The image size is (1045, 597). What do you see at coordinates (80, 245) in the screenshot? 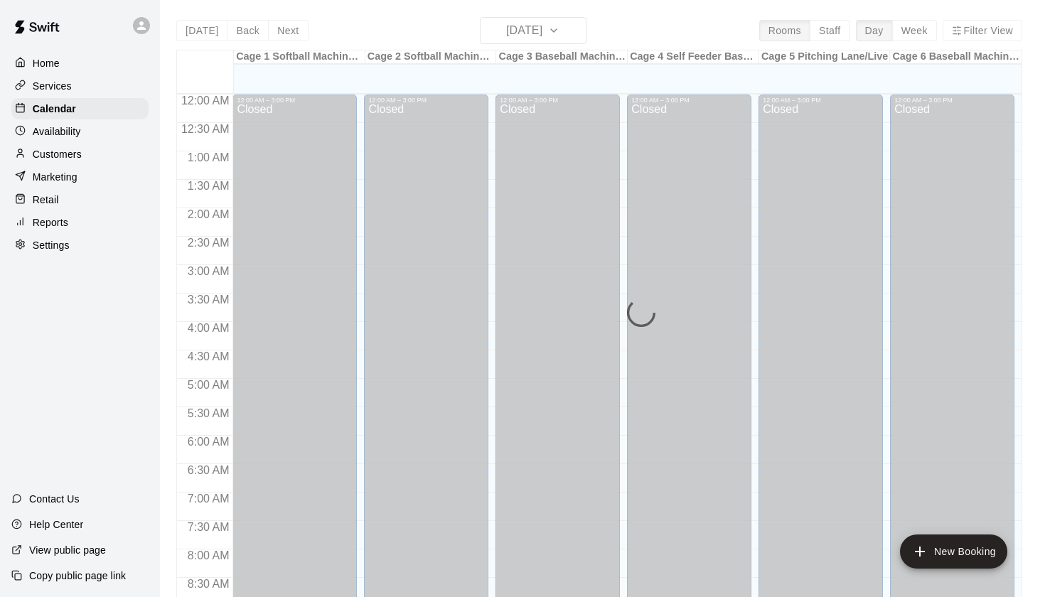
I see `div: Settings` at bounding box center [80, 245].